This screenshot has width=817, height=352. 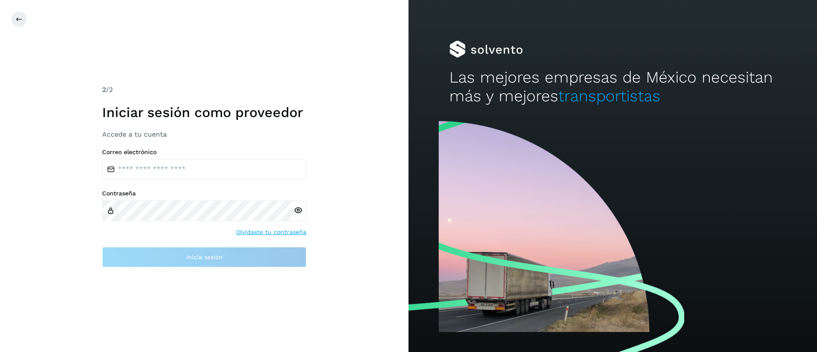 What do you see at coordinates (610, 96) in the screenshot?
I see `span: transportistas` at bounding box center [610, 96].